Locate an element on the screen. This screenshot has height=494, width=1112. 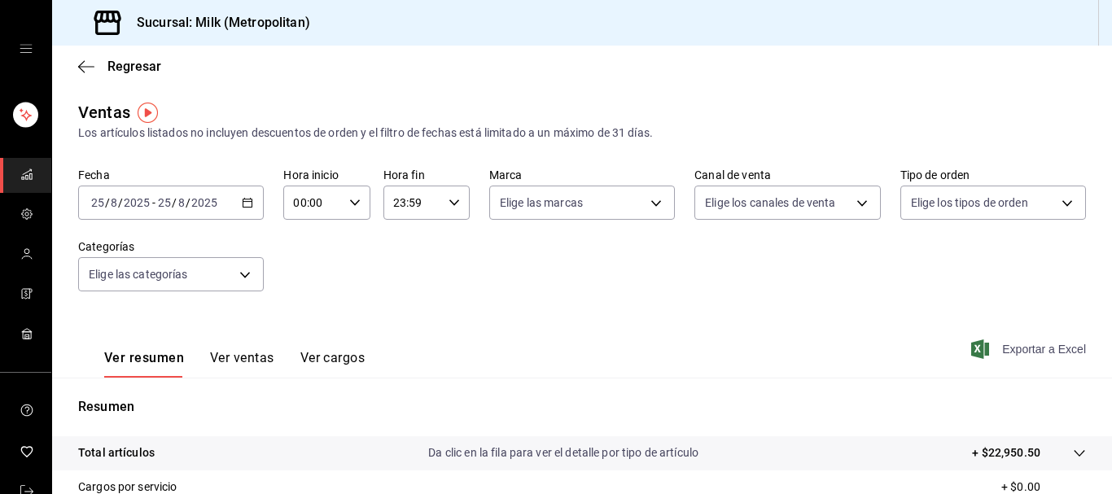
p: Total artículos is located at coordinates (116, 453).